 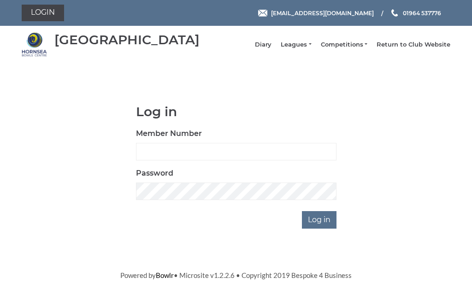 What do you see at coordinates (421, 12) in the screenshot?
I see `span: 01964 537776` at bounding box center [421, 12].